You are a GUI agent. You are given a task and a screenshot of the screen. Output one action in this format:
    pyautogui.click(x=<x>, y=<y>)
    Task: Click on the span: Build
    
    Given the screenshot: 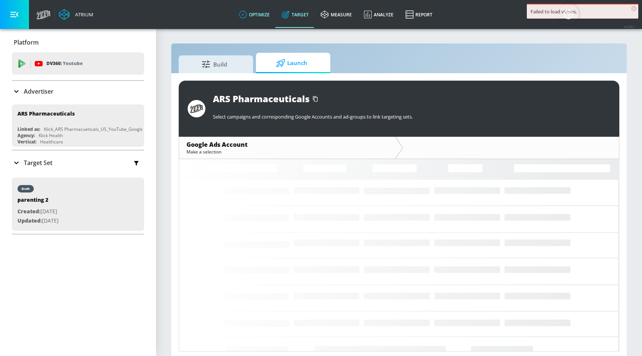 What is the action you would take?
    pyautogui.click(x=214, y=64)
    